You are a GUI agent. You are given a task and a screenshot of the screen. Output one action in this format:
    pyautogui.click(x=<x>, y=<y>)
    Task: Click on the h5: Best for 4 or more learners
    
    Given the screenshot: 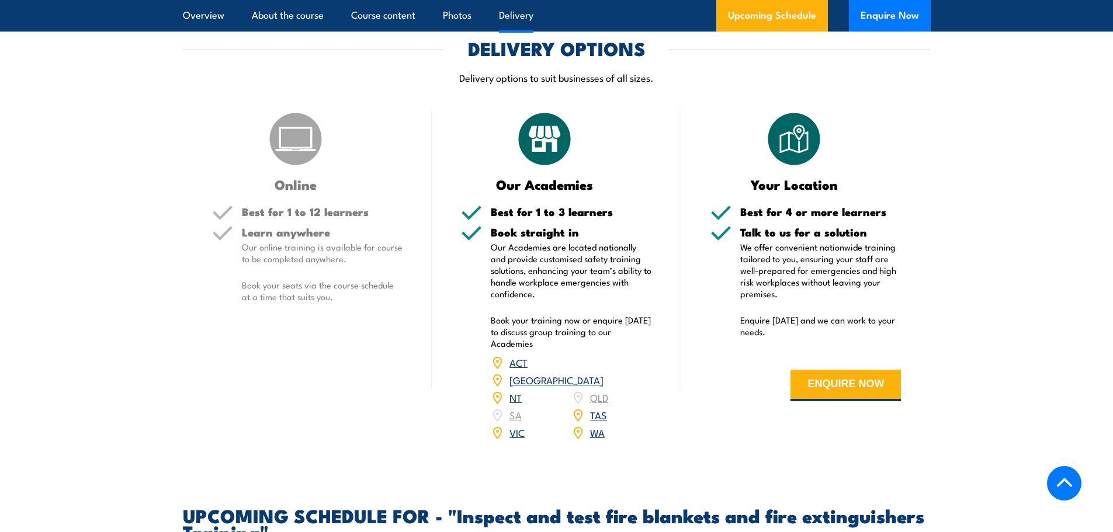 What is the action you would take?
    pyautogui.click(x=821, y=212)
    